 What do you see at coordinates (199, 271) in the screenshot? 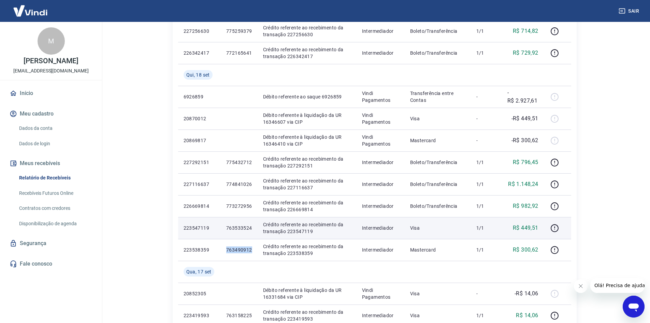
I see `span: Qua, 17 set` at bounding box center [199, 271].